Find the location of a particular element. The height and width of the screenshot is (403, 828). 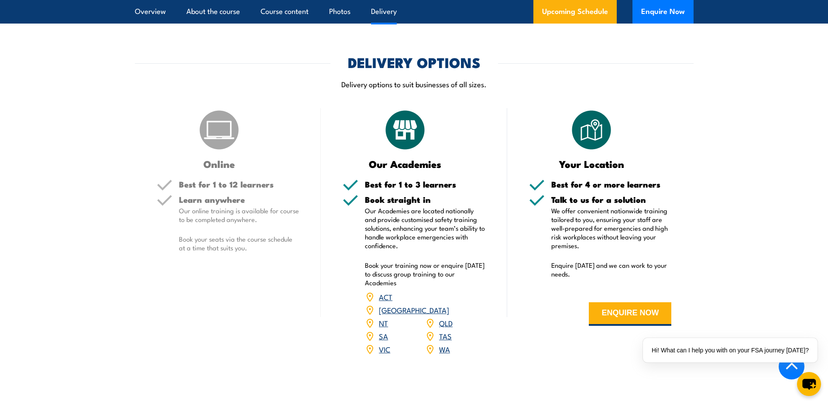

p: We offer convenient nationwide training tailored to you, ensuring your staff are well-prepared fo... is located at coordinates (611, 228).